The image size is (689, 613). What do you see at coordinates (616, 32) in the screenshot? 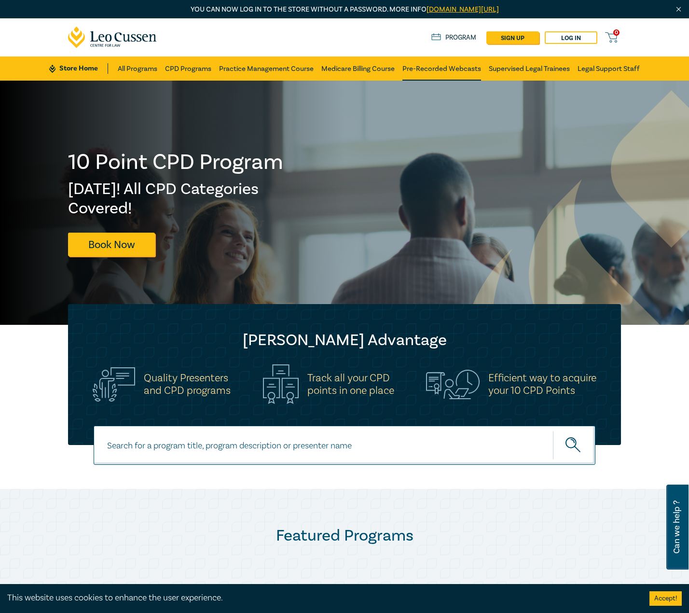
I see `span: 0` at bounding box center [616, 32].